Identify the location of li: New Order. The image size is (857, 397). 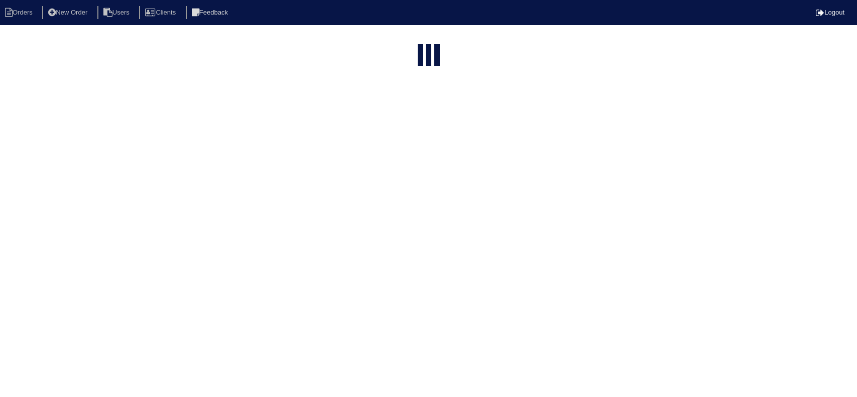
(69, 13).